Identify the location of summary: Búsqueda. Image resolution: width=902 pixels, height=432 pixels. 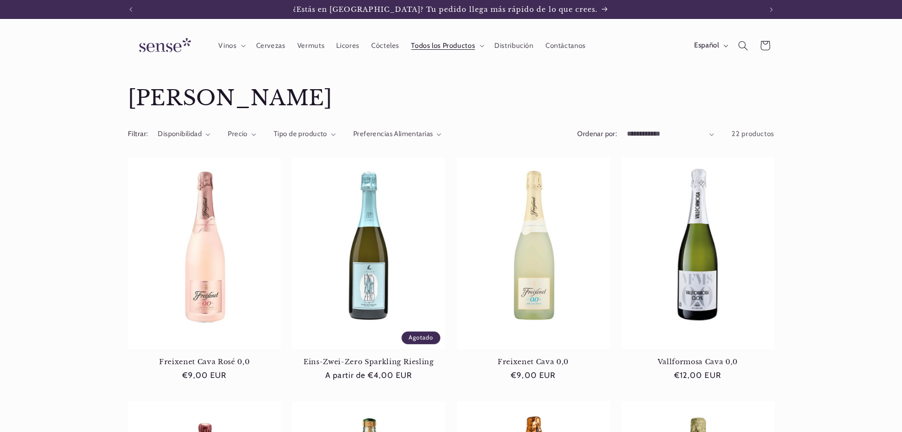
(744, 45).